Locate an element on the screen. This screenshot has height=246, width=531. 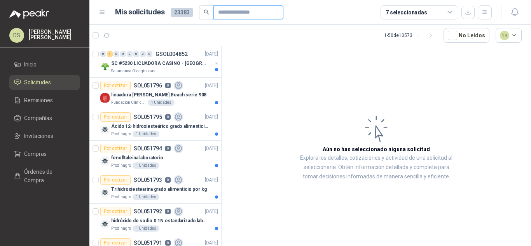
a: Invitaciones is located at coordinates (45, 136).